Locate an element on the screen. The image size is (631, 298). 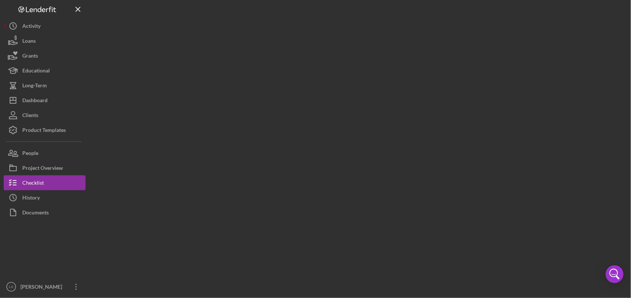
button: Long-Term is located at coordinates (45, 86).